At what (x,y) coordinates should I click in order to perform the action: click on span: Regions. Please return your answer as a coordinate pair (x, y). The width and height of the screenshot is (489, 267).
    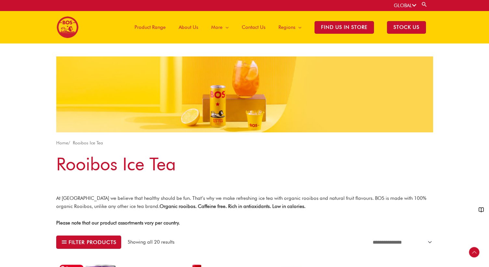
    Looking at the image, I should click on (287, 27).